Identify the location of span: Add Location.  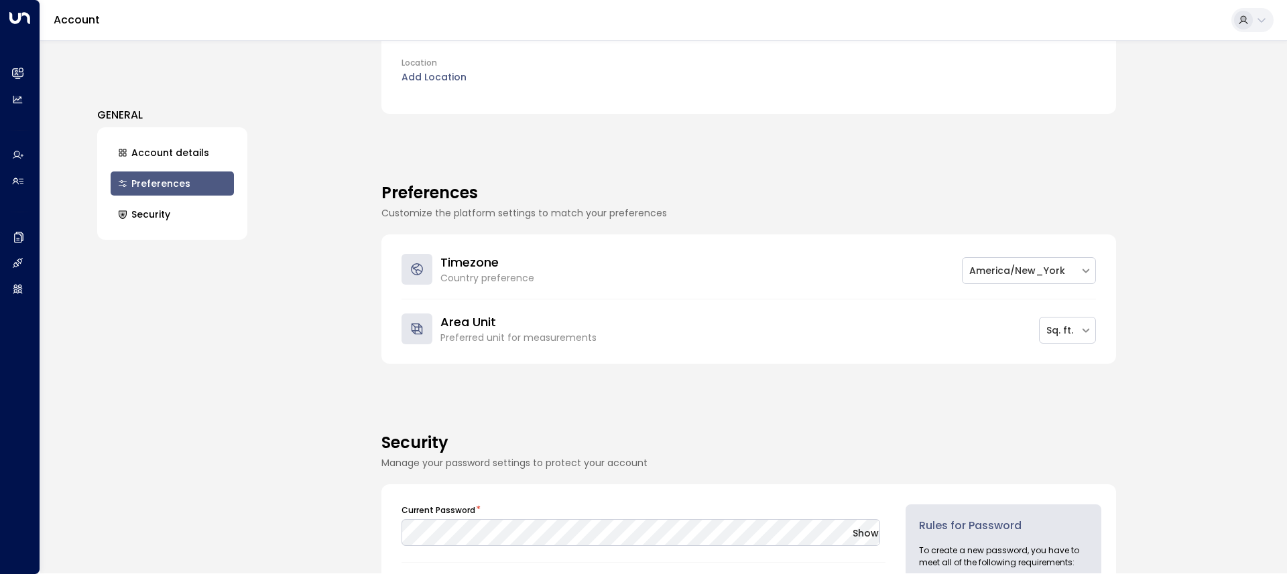
(434, 77).